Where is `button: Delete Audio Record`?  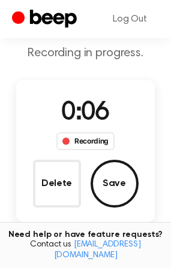
button: Delete Audio Record is located at coordinates (57, 184).